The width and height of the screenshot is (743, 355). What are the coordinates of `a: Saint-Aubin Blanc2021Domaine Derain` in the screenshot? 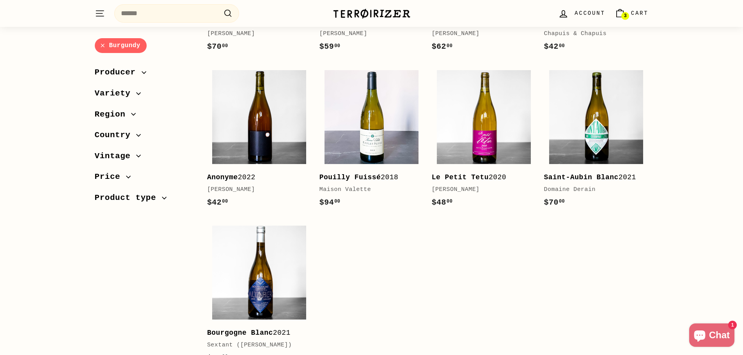 It's located at (596, 140).